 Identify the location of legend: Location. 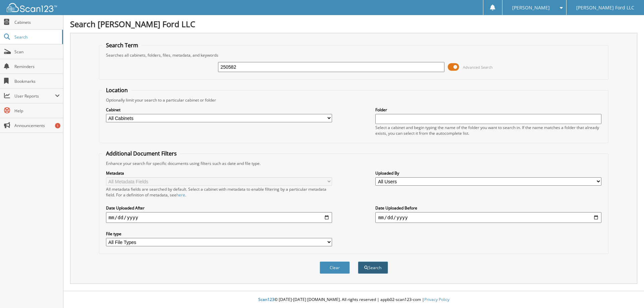
(117, 90).